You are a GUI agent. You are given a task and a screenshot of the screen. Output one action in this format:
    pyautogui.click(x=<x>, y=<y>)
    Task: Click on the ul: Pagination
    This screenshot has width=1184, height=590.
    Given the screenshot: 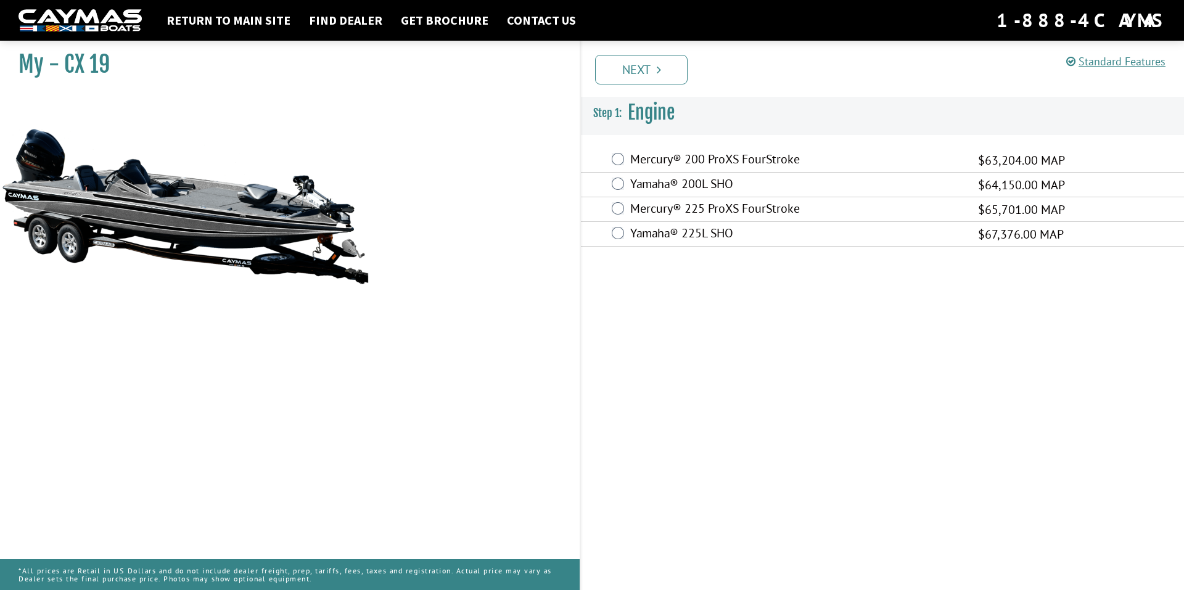 What is the action you would take?
    pyautogui.click(x=888, y=68)
    